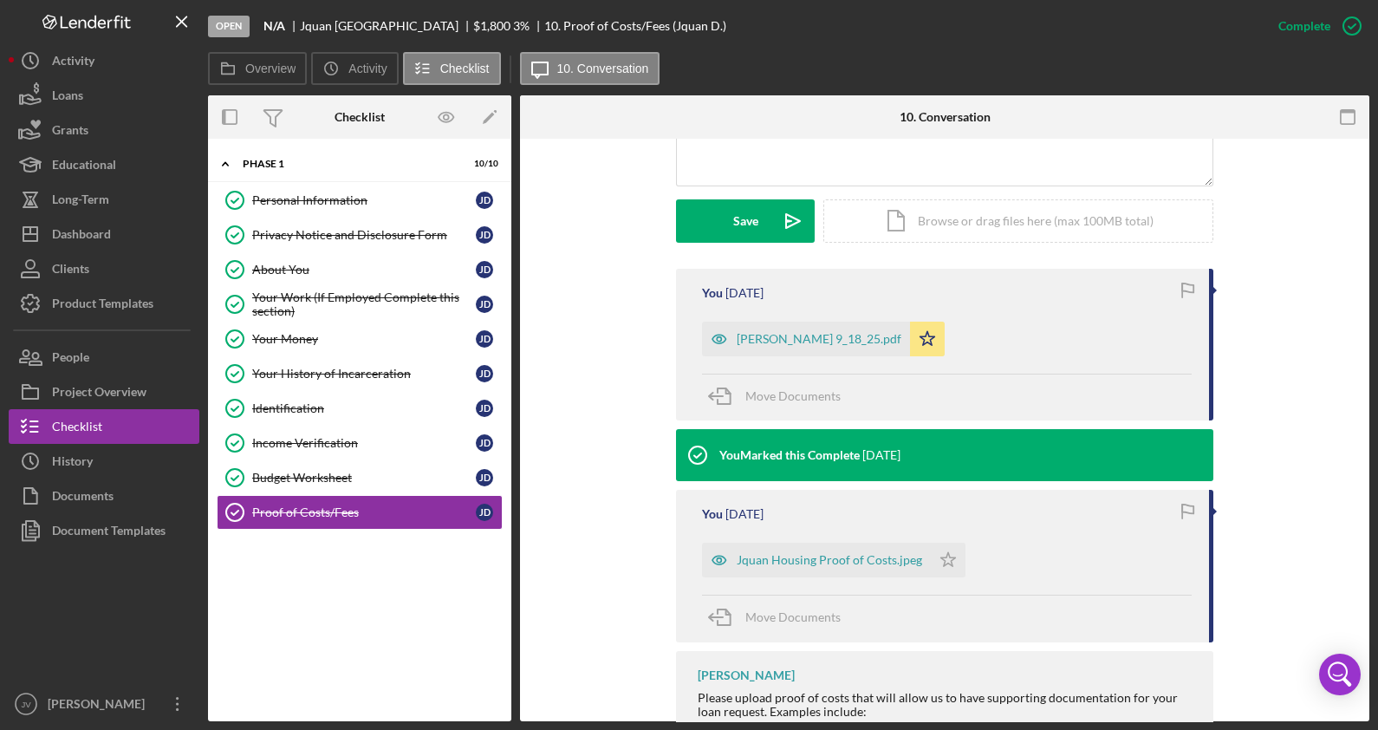 The image size is (1378, 730). What do you see at coordinates (104, 130) in the screenshot?
I see `a: Grants` at bounding box center [104, 130].